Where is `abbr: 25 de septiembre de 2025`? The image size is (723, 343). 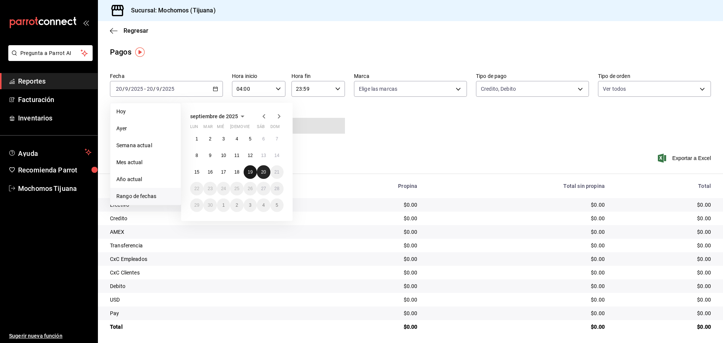
abbr: 25 de septiembre de 2025 is located at coordinates (236, 189).